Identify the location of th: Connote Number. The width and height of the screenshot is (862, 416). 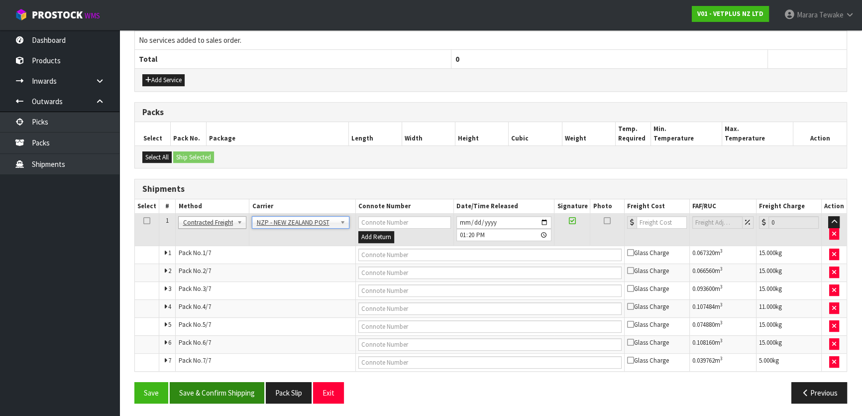
(404, 206).